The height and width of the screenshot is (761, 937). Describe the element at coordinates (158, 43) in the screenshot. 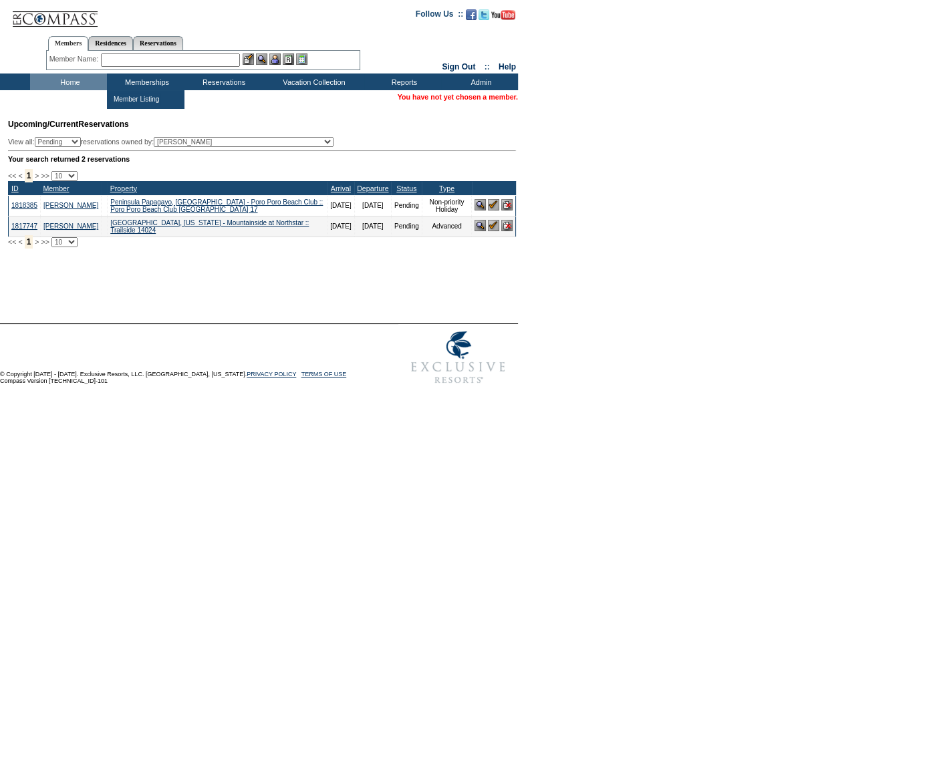

I see `a: Reservations` at that location.